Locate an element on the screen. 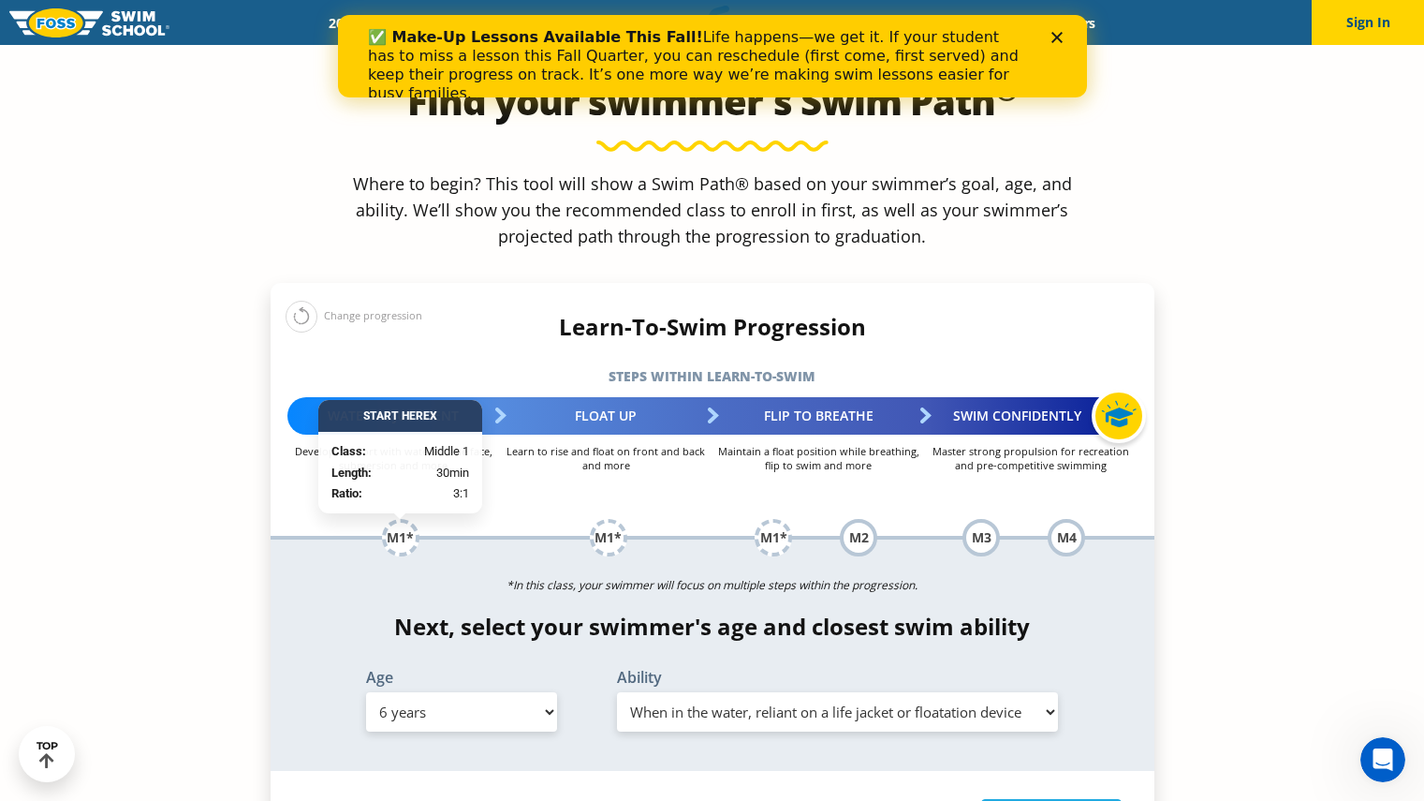 The height and width of the screenshot is (801, 1424). label: Age is located at coordinates (462, 677).